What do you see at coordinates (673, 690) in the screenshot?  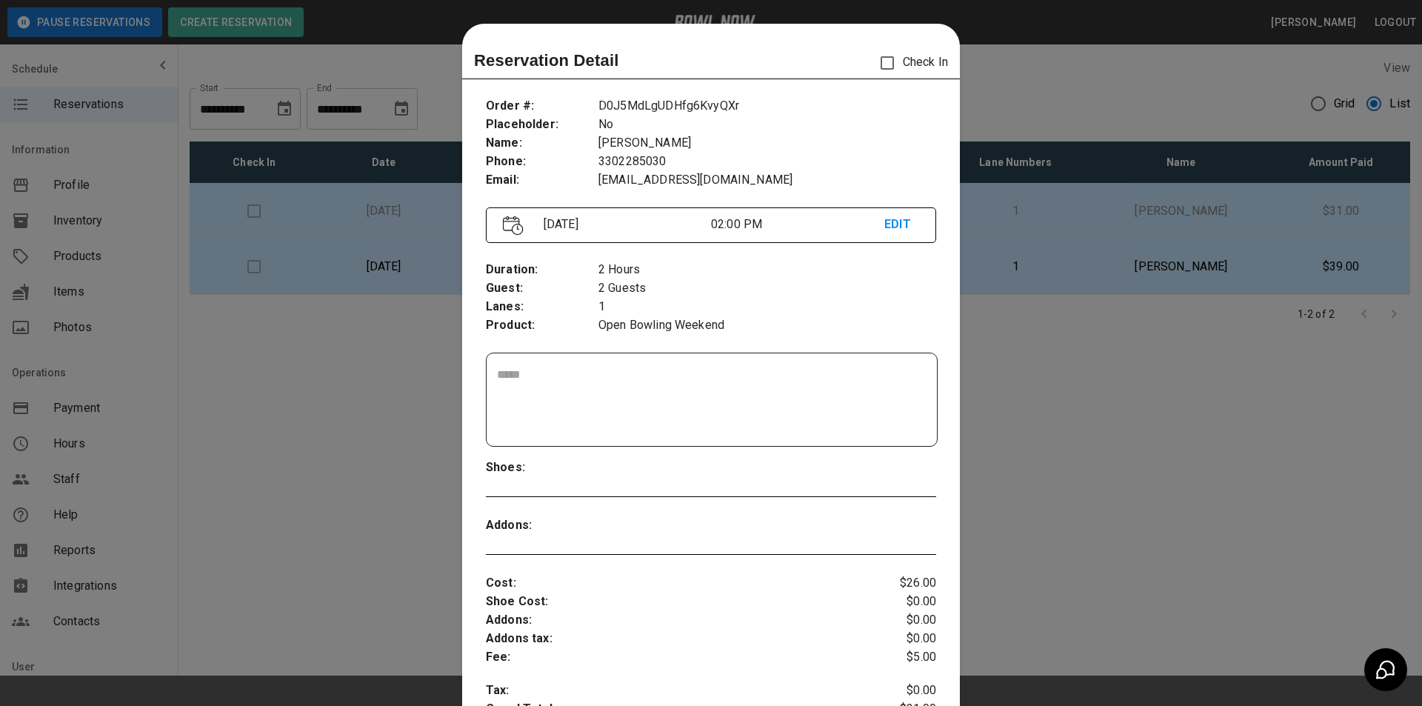 I see `p: Tax :` at bounding box center [673, 690].